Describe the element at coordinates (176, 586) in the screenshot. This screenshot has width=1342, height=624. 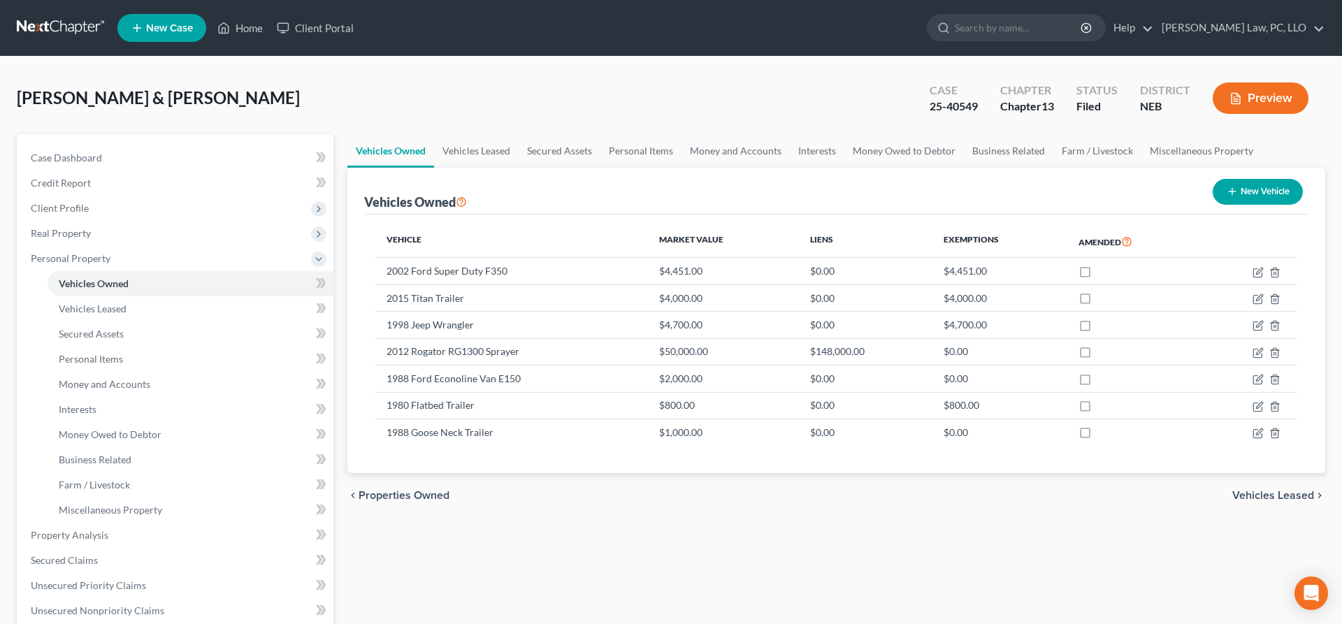
I see `a: Unsecured Priority Claims` at that location.